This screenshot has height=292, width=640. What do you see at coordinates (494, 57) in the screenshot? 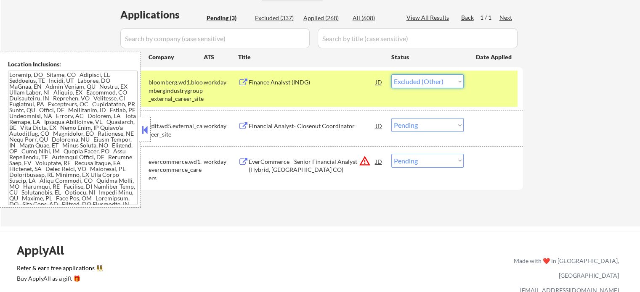
I see `div: Date Applied` at bounding box center [494, 57].